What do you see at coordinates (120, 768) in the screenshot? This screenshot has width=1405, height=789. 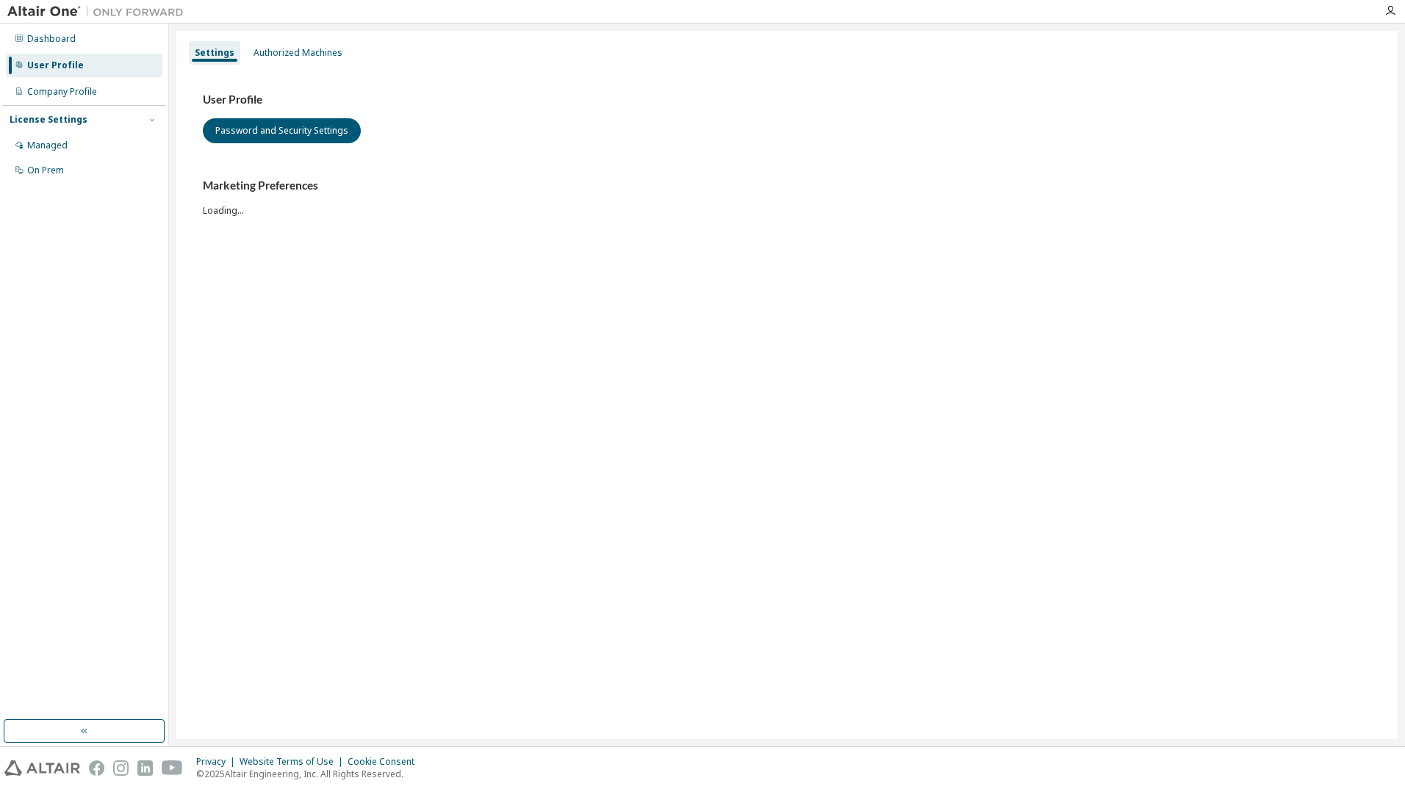 I see `img: instagram.svg` at bounding box center [120, 768].